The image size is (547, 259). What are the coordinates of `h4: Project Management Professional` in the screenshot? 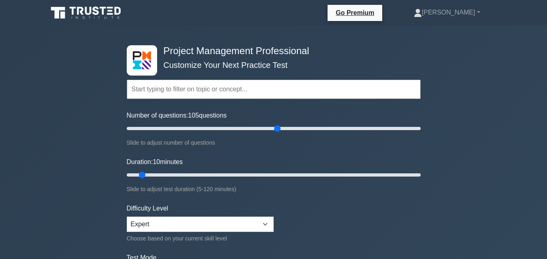 It's located at (270, 51).